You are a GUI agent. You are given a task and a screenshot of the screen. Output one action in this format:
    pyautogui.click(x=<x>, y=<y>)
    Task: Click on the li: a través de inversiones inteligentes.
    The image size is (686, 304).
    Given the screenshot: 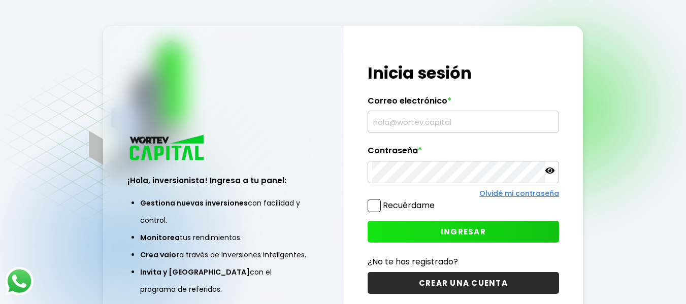 What is the action you would take?
    pyautogui.click(x=223, y=255)
    